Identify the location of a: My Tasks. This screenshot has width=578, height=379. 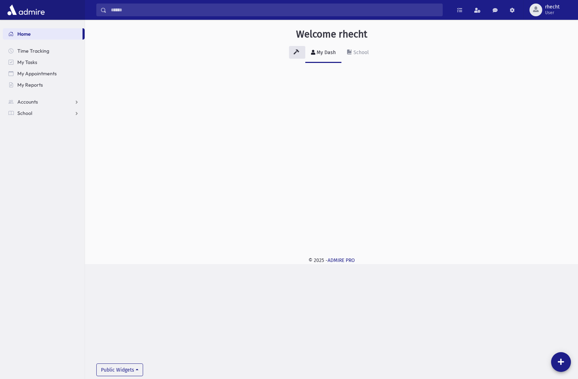
(44, 62).